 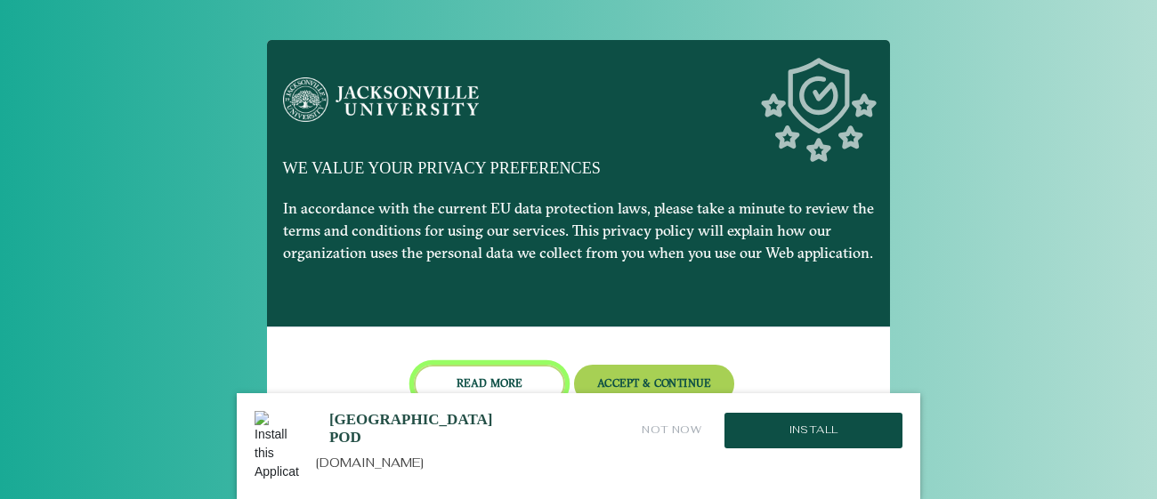 What do you see at coordinates (814, 431) in the screenshot?
I see `button: Install` at bounding box center [814, 431].